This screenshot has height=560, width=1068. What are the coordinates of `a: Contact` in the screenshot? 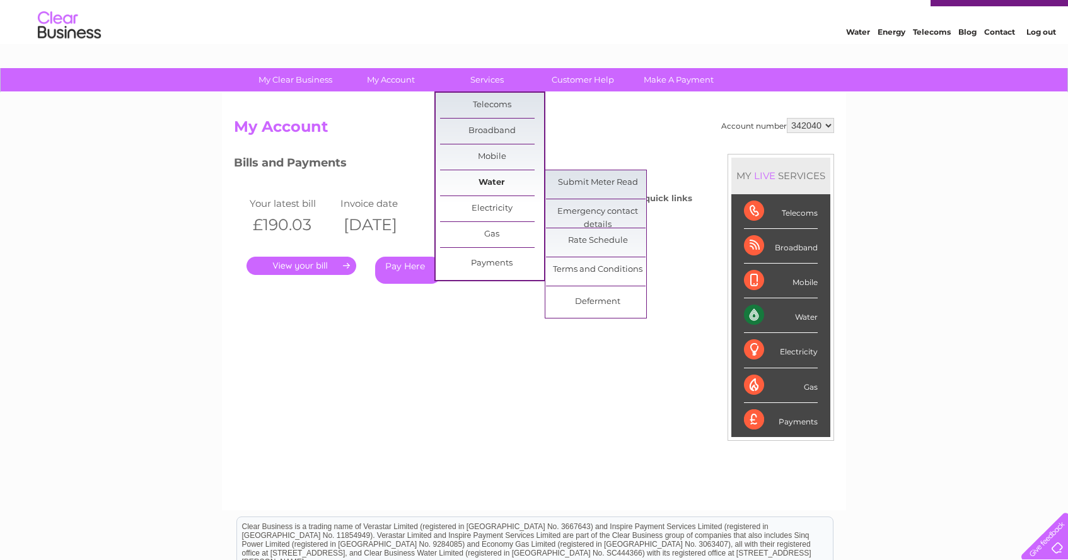 It's located at (1000, 58).